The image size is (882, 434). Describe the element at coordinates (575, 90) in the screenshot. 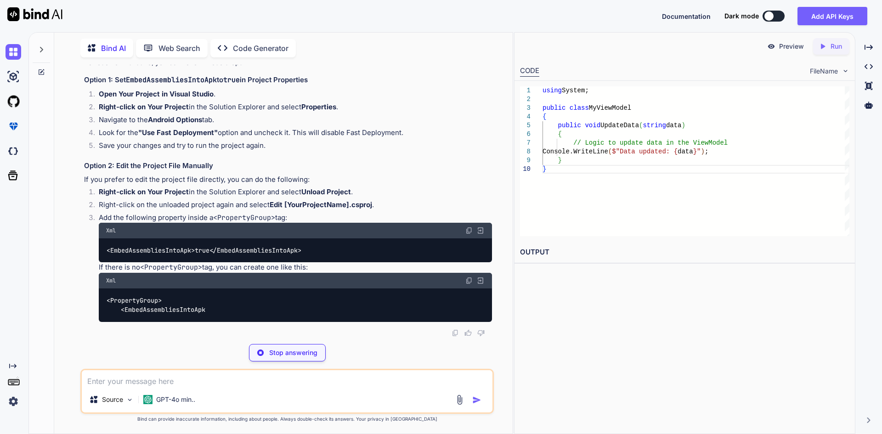

I see `span: System;` at that location.